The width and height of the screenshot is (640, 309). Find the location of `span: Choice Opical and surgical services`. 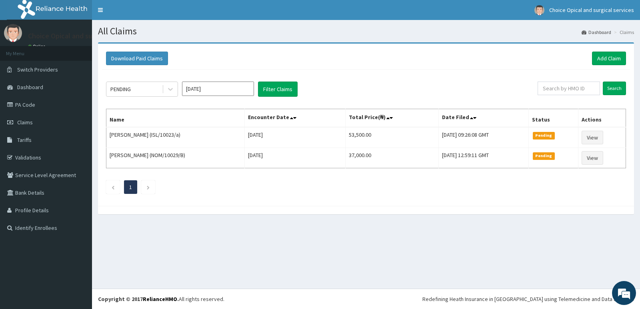

span: Choice Opical and surgical services is located at coordinates (592, 10).